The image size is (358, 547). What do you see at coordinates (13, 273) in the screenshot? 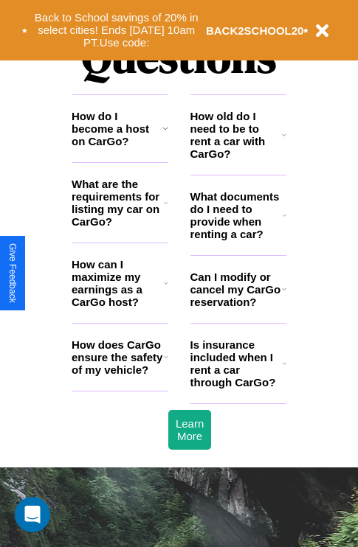
I see `div: Give Feedback` at bounding box center [13, 273].